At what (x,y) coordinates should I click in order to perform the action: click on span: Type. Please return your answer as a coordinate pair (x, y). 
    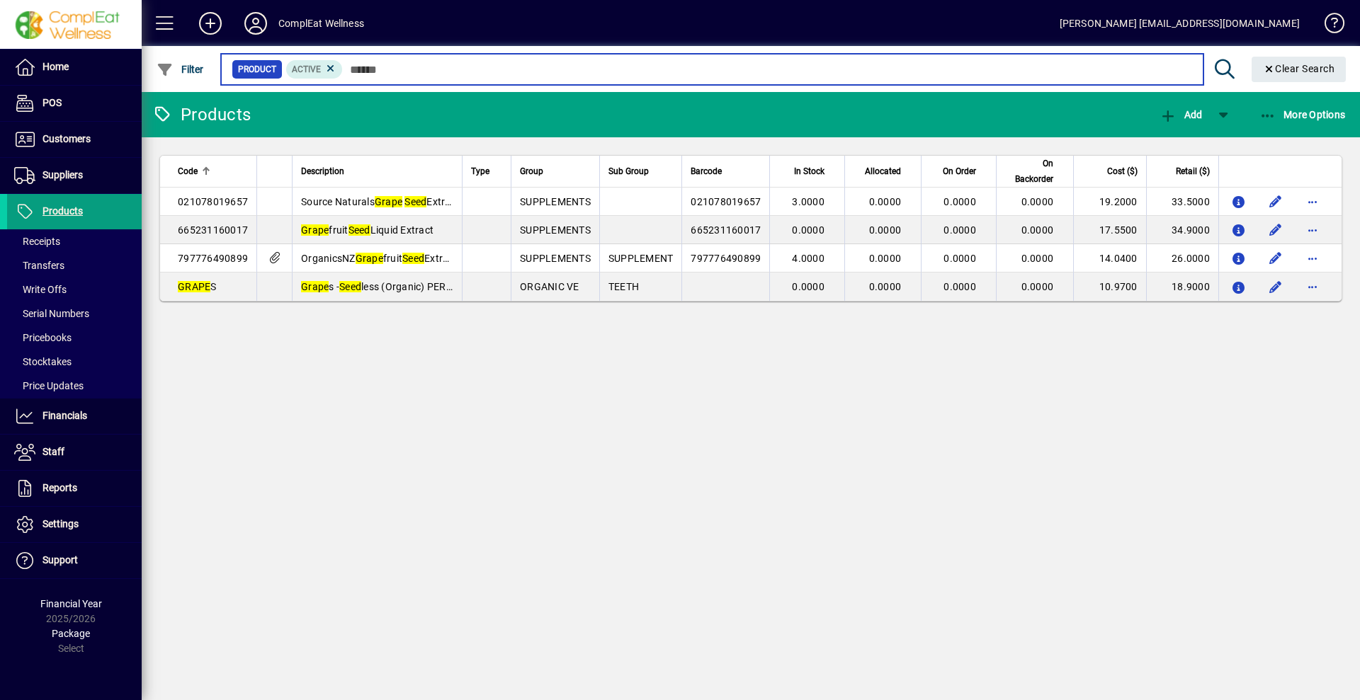
    Looking at the image, I should click on (480, 171).